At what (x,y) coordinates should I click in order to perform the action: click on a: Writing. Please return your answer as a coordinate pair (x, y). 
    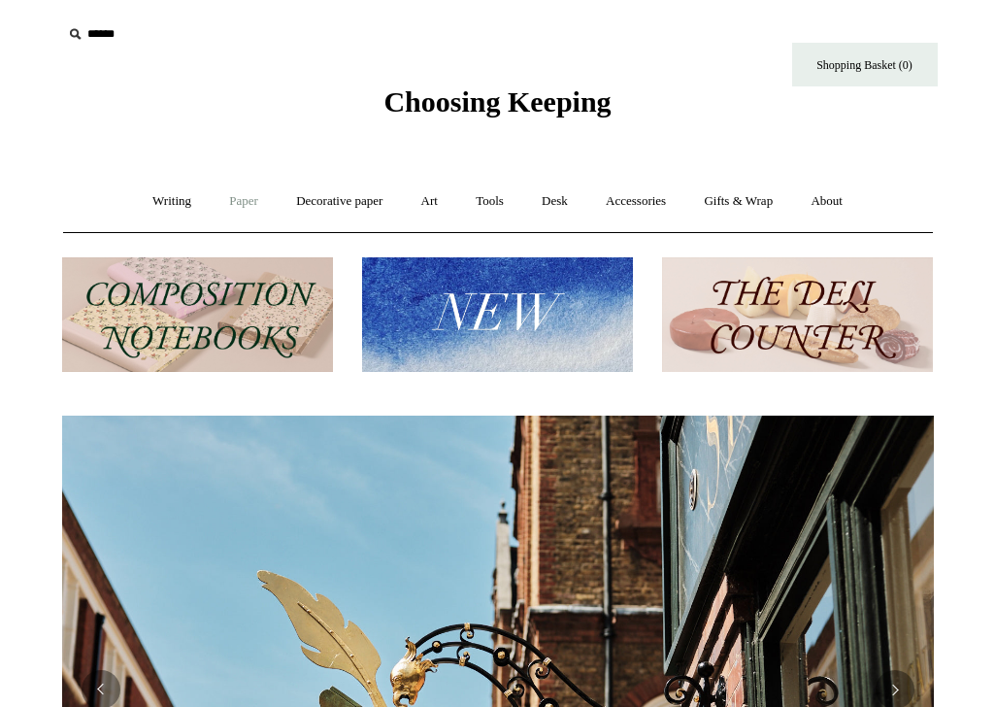
    Looking at the image, I should click on (172, 201).